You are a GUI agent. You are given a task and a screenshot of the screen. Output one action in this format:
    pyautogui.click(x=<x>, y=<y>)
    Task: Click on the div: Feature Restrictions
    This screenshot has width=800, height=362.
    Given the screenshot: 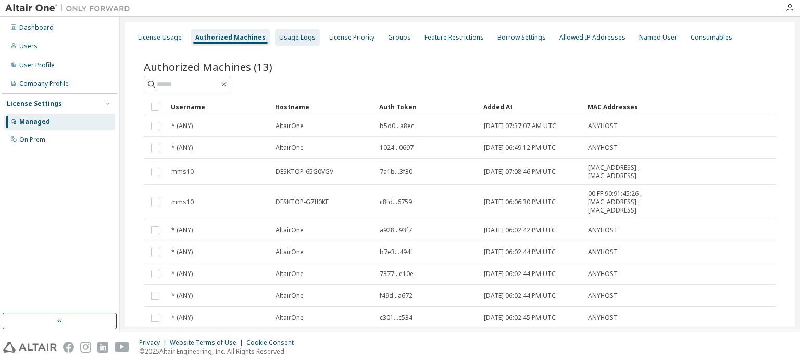 What is the action you would take?
    pyautogui.click(x=454, y=37)
    